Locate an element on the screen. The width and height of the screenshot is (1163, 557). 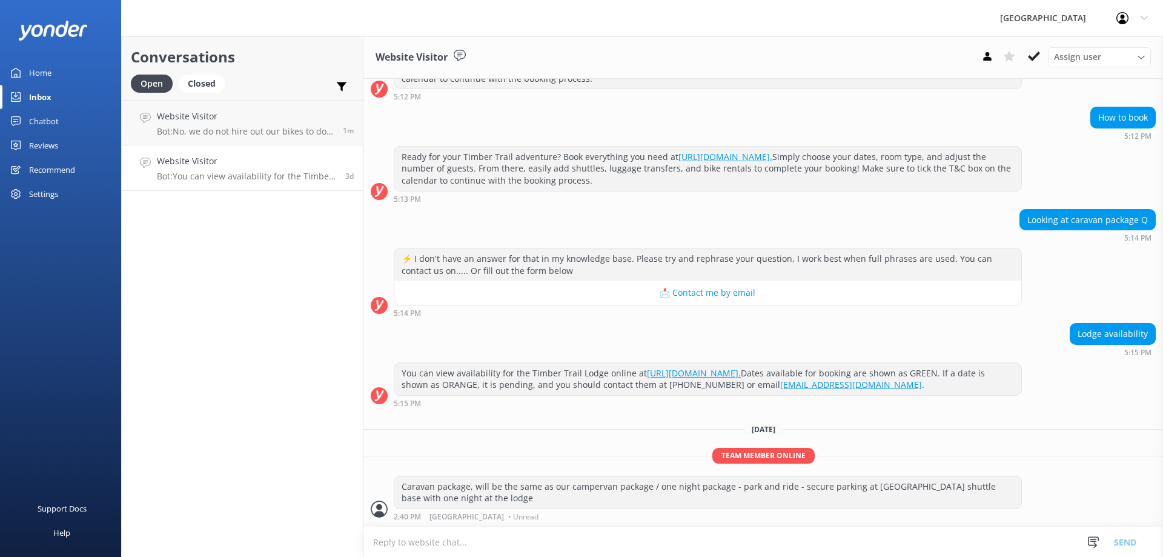
div: Help is located at coordinates (62, 532).